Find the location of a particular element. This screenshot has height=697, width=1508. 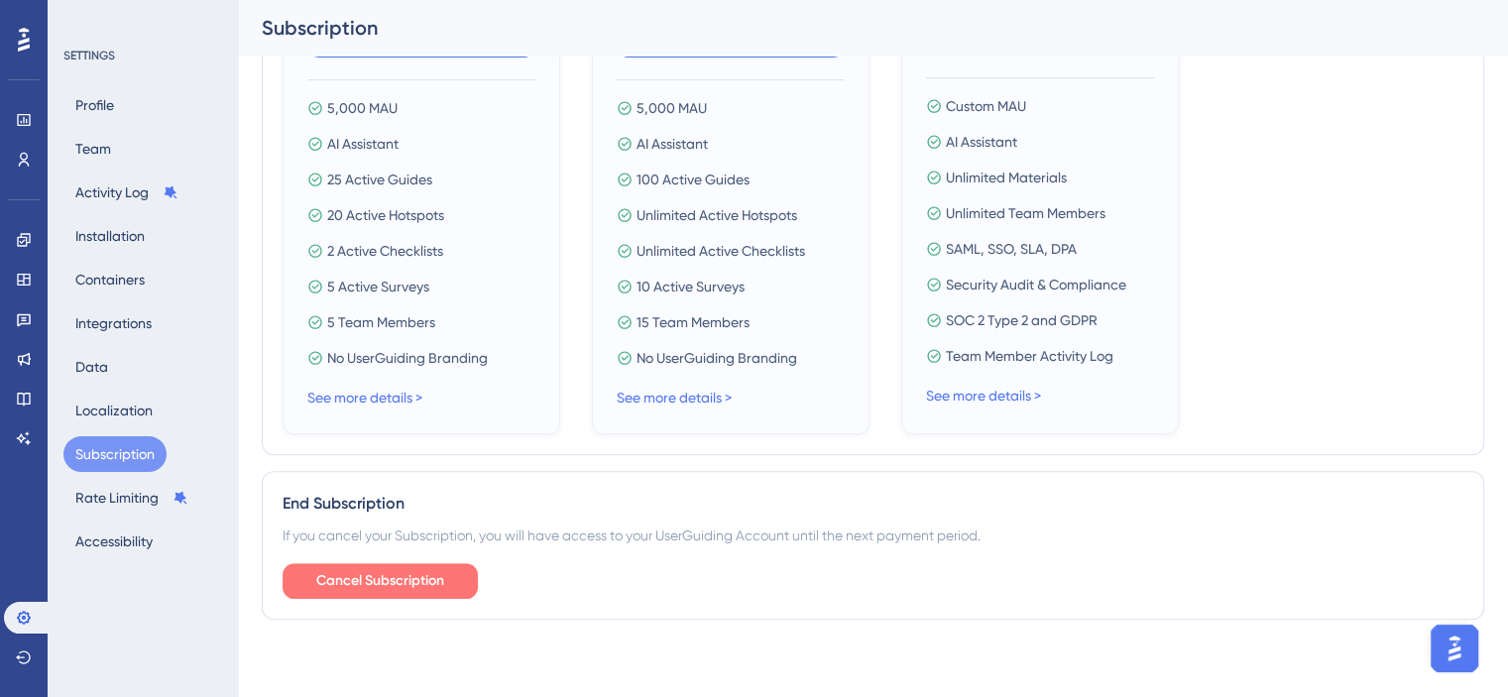

div: End Subscription is located at coordinates (873, 504).